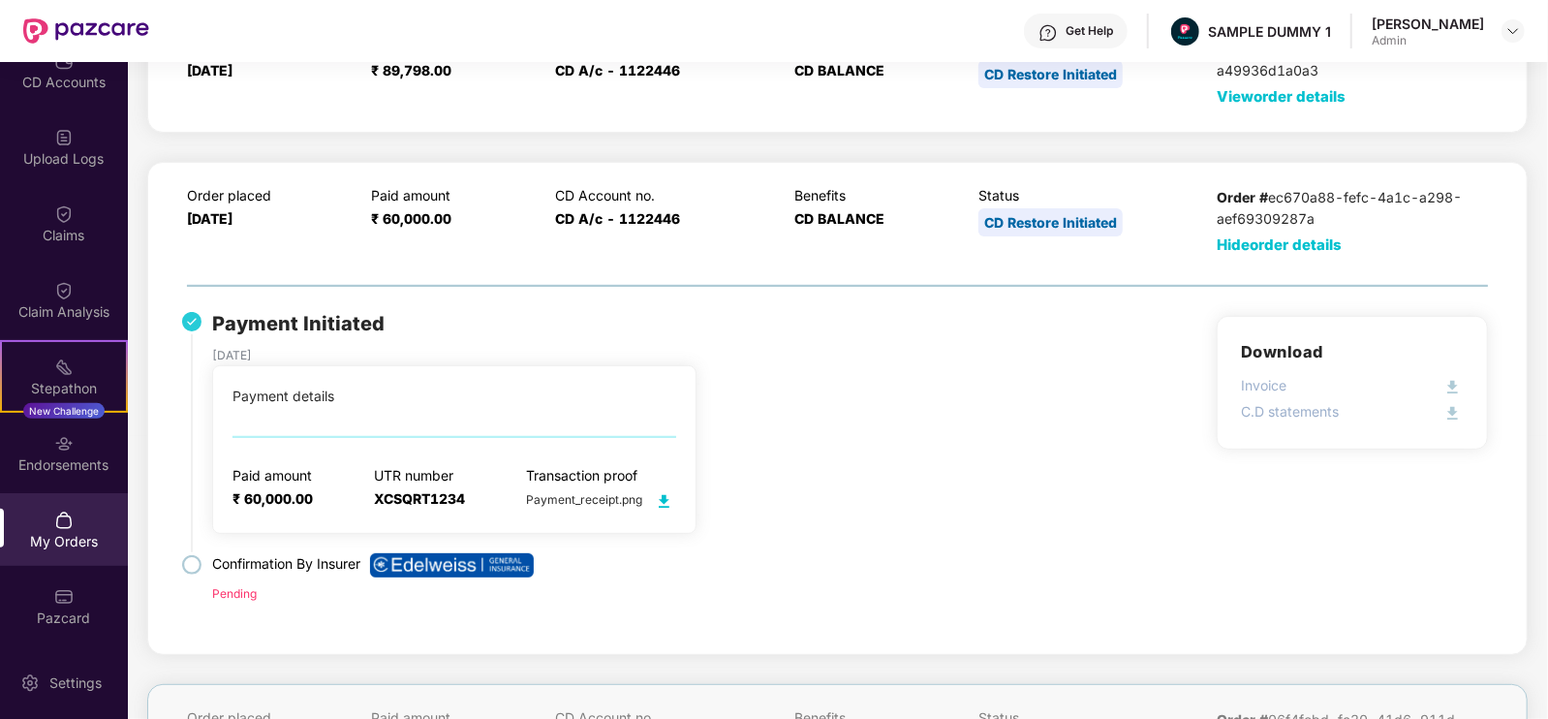  What do you see at coordinates (234, 593) in the screenshot?
I see `span: Pending` at bounding box center [234, 593].